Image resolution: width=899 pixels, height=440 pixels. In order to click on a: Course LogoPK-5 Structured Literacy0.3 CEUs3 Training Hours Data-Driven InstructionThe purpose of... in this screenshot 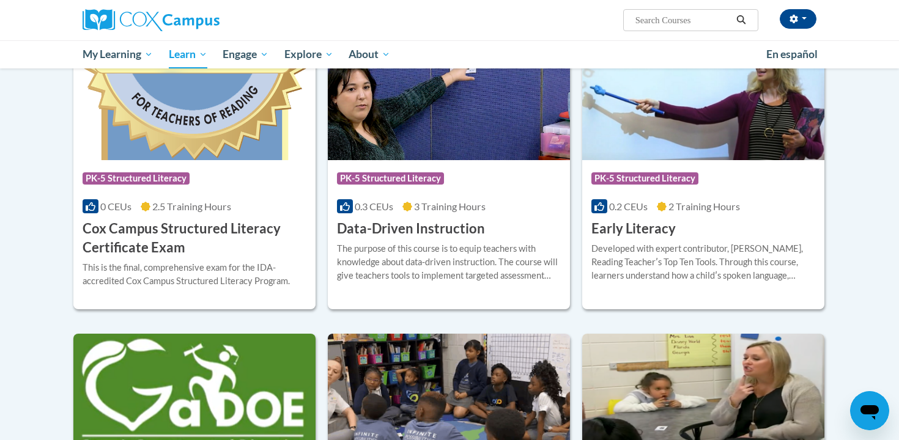, I will do `click(449, 173)`.